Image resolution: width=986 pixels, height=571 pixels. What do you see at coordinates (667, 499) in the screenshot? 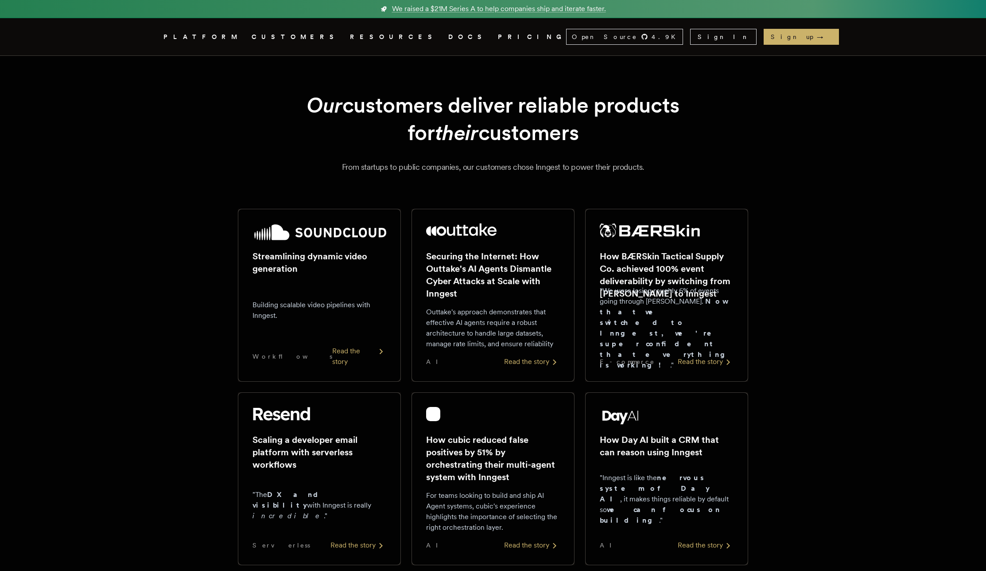
I see `p: "Inngest is like the , it makes things reliable by default so ."` at bounding box center [667, 499].